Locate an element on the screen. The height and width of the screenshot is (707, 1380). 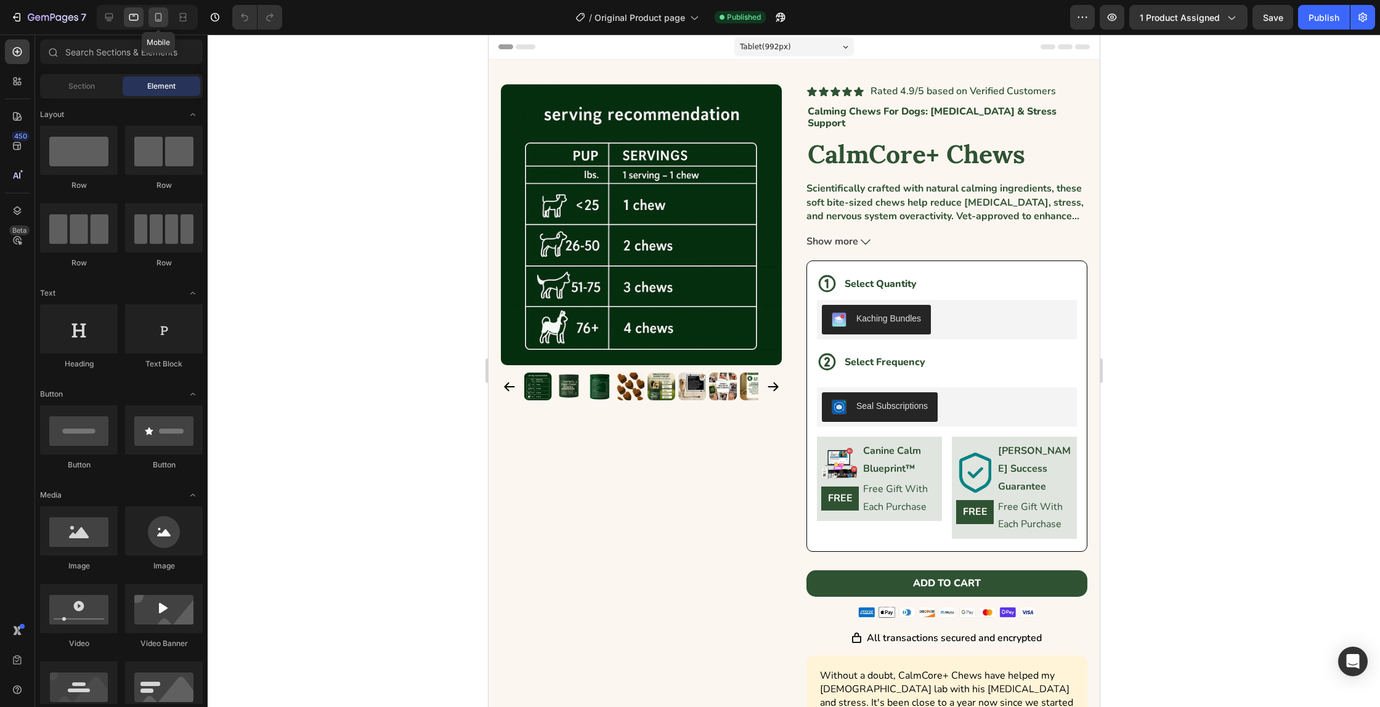
h2: CalmCore+ Chews is located at coordinates (458, 119).